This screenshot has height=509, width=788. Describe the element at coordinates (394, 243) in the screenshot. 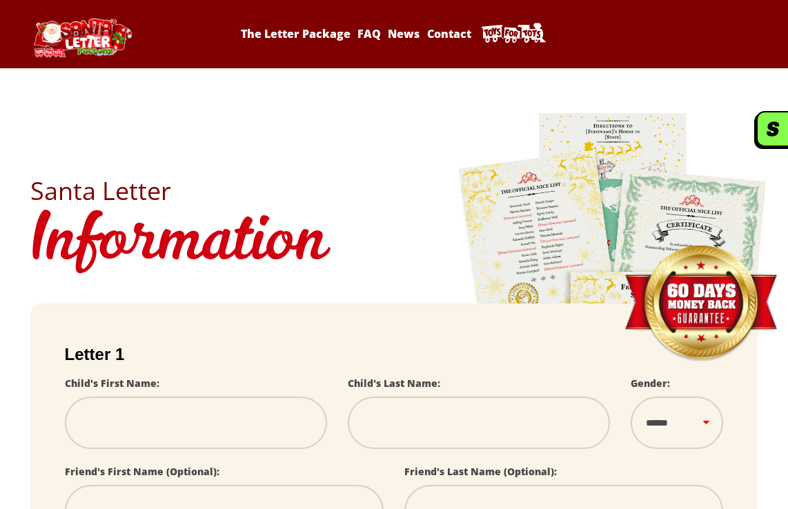

I see `h1: Information` at that location.